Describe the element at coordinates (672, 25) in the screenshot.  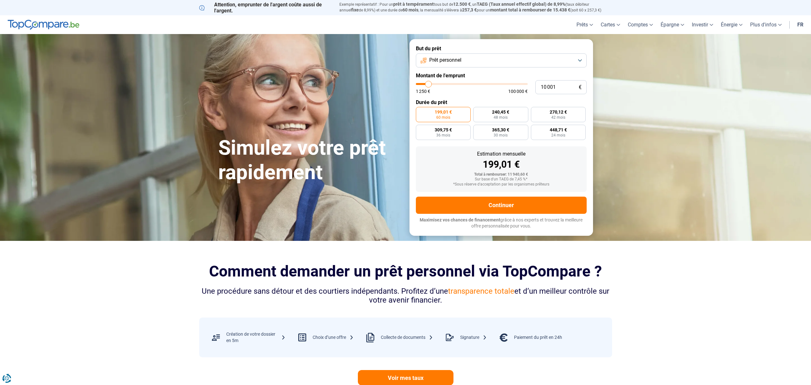
I see `a: Épargne` at that location.